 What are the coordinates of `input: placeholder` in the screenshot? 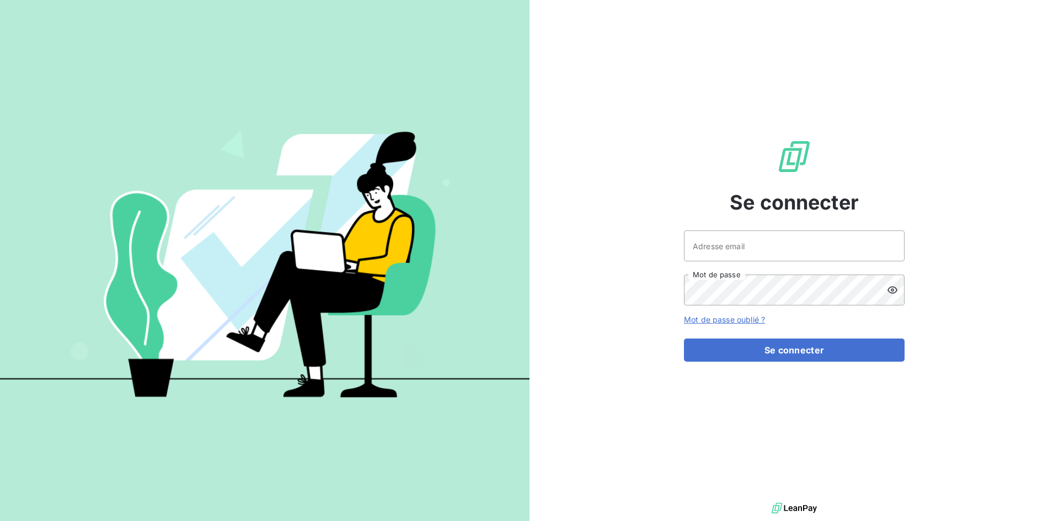 It's located at (794, 246).